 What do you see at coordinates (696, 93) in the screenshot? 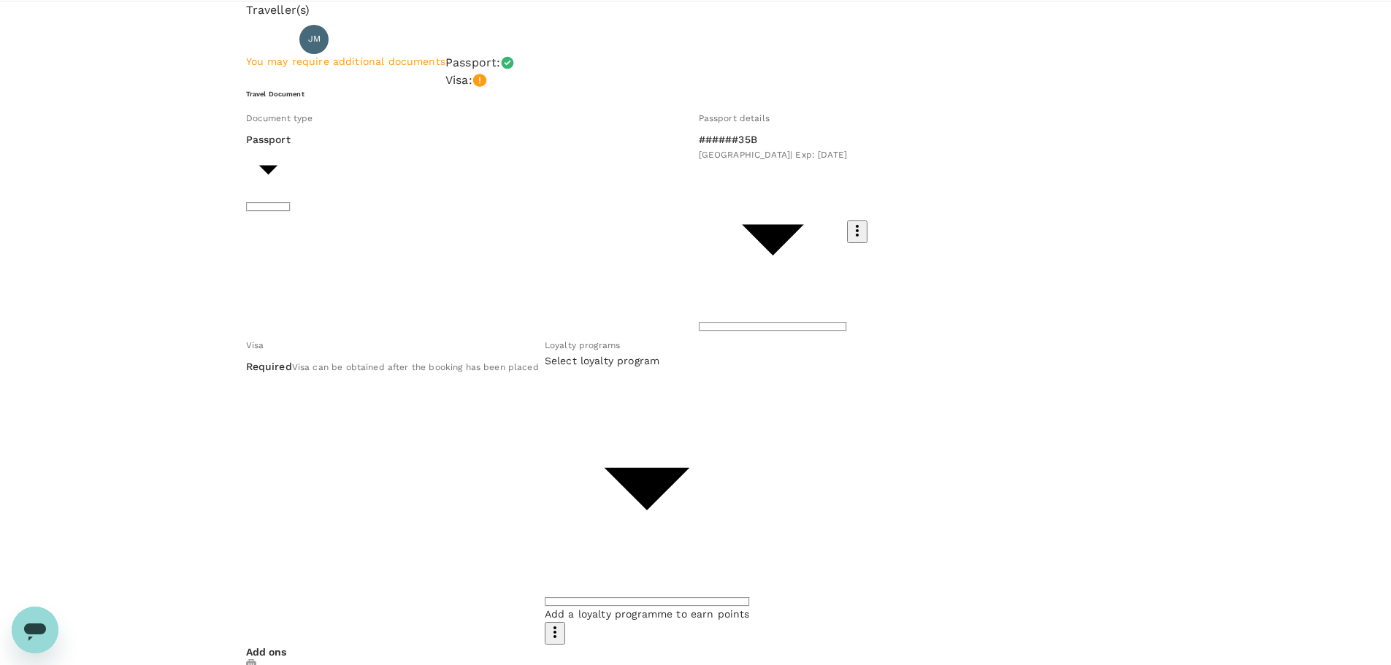
I see `h6: Travel Document` at bounding box center [696, 93].